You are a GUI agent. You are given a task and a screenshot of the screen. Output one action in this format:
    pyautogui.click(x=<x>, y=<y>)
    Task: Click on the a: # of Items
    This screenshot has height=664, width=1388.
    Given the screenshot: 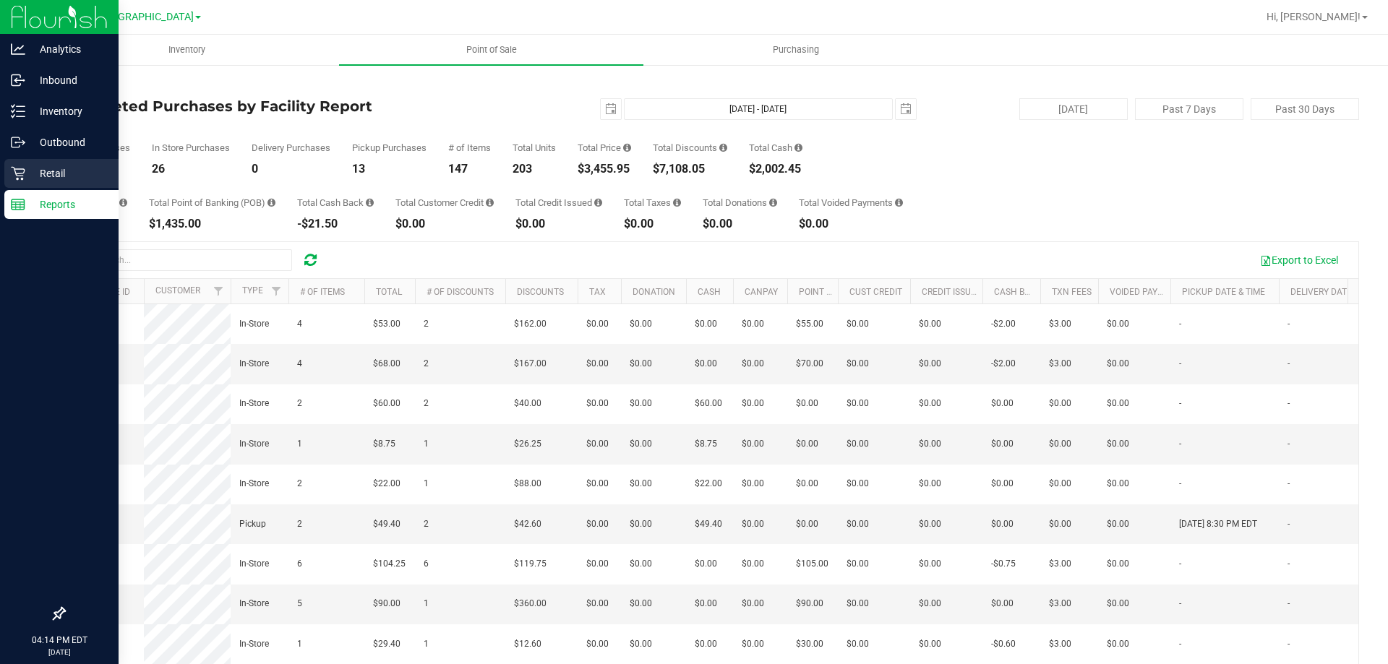 What is the action you would take?
    pyautogui.click(x=322, y=292)
    